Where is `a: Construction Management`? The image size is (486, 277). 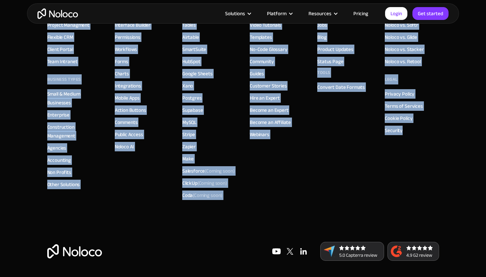
a: Construction Management is located at coordinates (74, 131).